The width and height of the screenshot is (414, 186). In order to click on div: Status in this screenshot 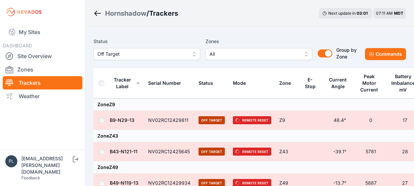, I will do `click(206, 83)`.